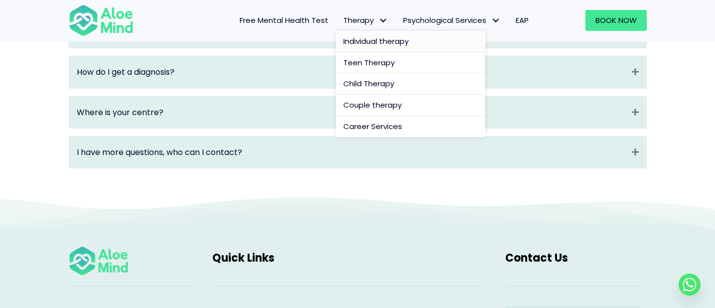 The height and width of the screenshot is (308, 715). Describe the element at coordinates (352, 152) in the screenshot. I see `a: I have more questions, who can I contact?` at that location.